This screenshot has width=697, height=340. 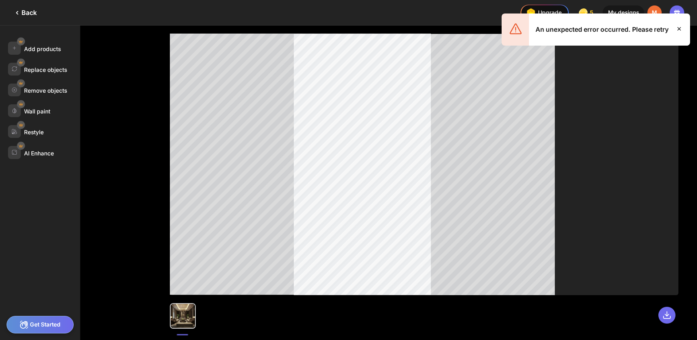 What do you see at coordinates (37, 111) in the screenshot?
I see `div: Wall paint` at bounding box center [37, 111].